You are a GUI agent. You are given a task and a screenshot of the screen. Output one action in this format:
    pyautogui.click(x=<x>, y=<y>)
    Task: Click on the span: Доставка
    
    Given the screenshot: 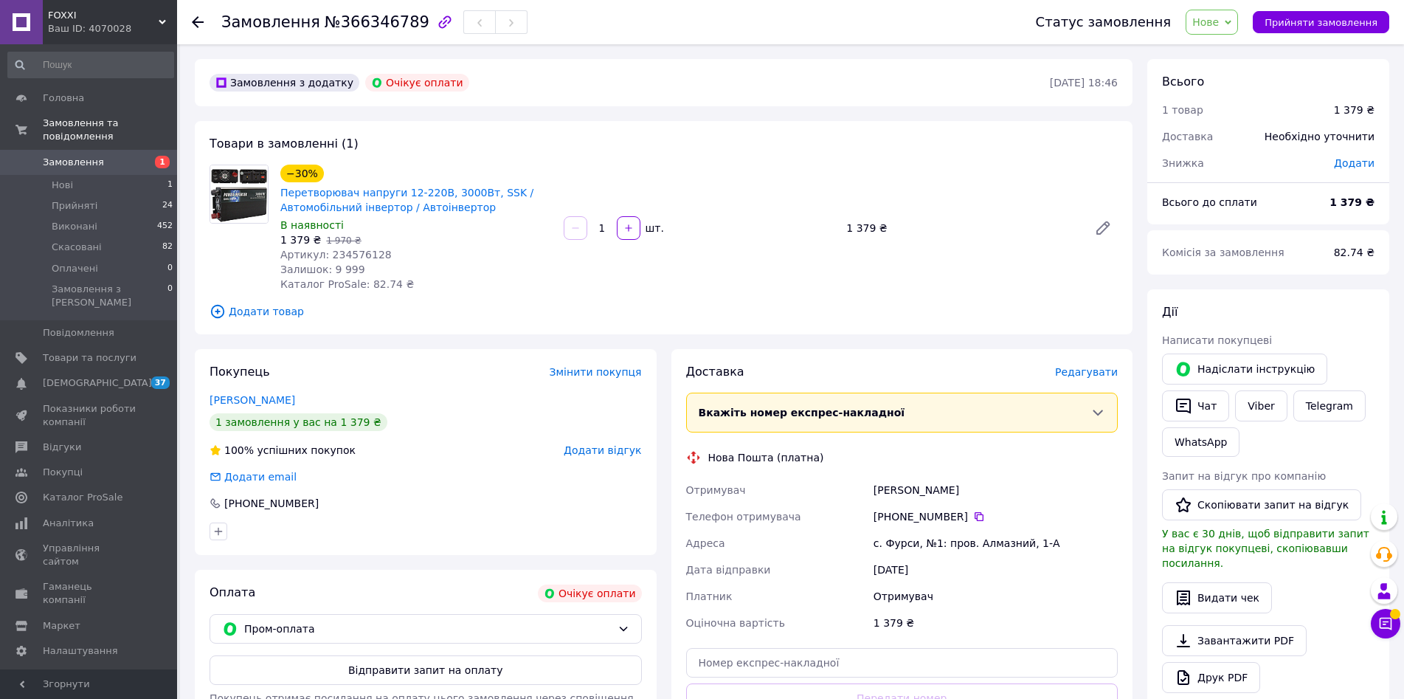 What is the action you would take?
    pyautogui.click(x=1187, y=137)
    